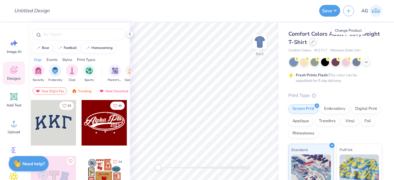 Image resolution: width=394 pixels, height=180 pixels. What do you see at coordinates (346, 51) in the screenshot?
I see `span: Minimum Order: 24 +` at bounding box center [346, 51].